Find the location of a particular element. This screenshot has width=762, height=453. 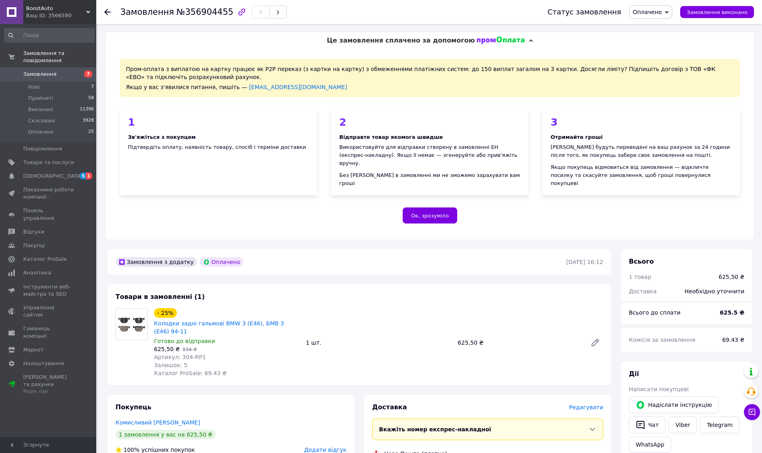

div: 3 is located at coordinates (641, 122).